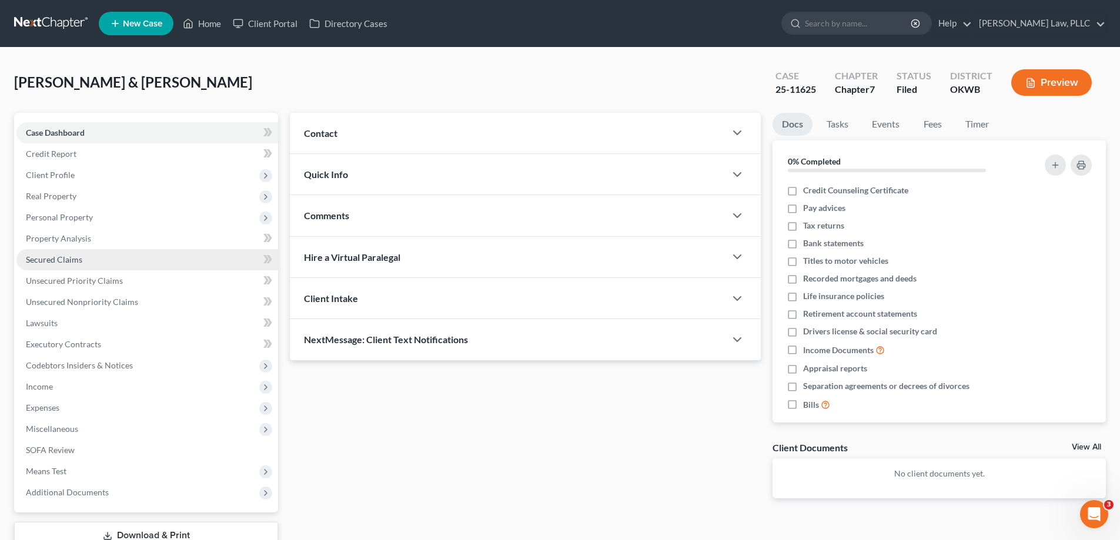  I want to click on span: Income, so click(39, 386).